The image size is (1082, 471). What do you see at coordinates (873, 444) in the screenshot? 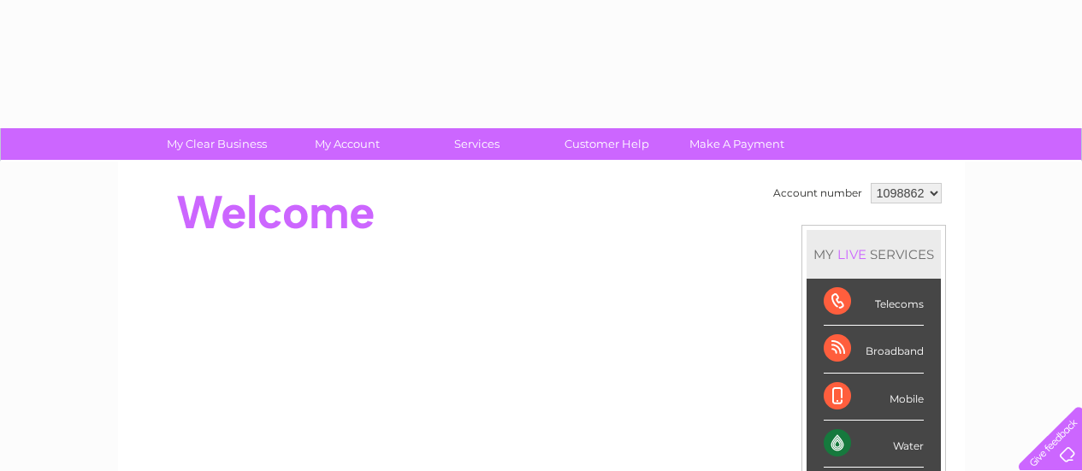
I see `div: Water` at bounding box center [873, 444].